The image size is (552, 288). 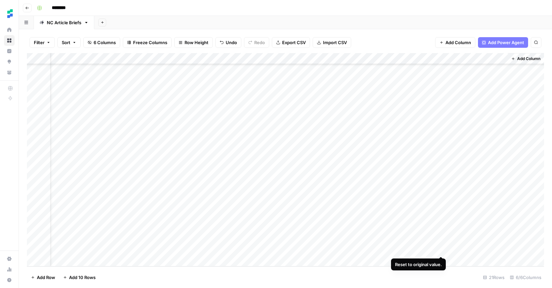 I want to click on button: Workspace: Ten Speed, so click(x=9, y=14).